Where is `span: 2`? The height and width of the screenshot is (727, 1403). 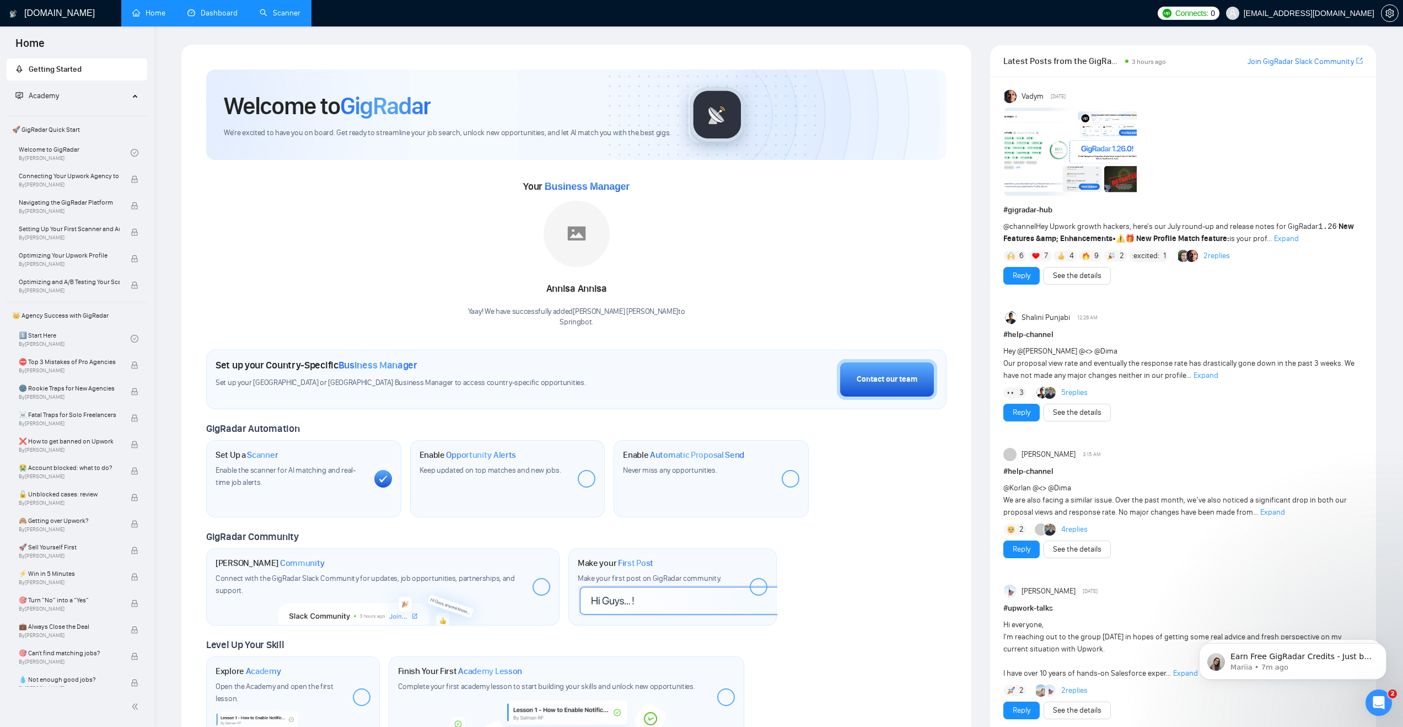 span: 2 is located at coordinates (1021, 690).